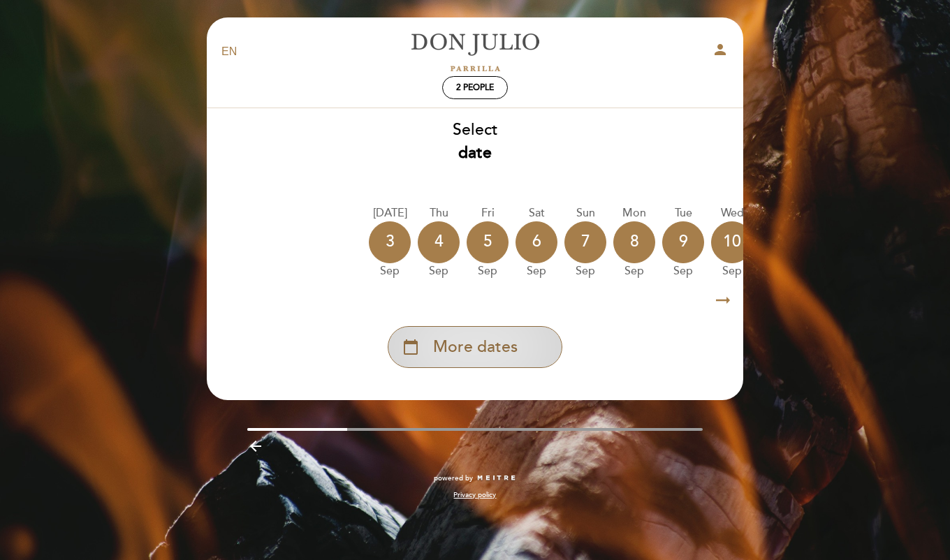 Image resolution: width=950 pixels, height=560 pixels. I want to click on div: Sun, so click(586, 213).